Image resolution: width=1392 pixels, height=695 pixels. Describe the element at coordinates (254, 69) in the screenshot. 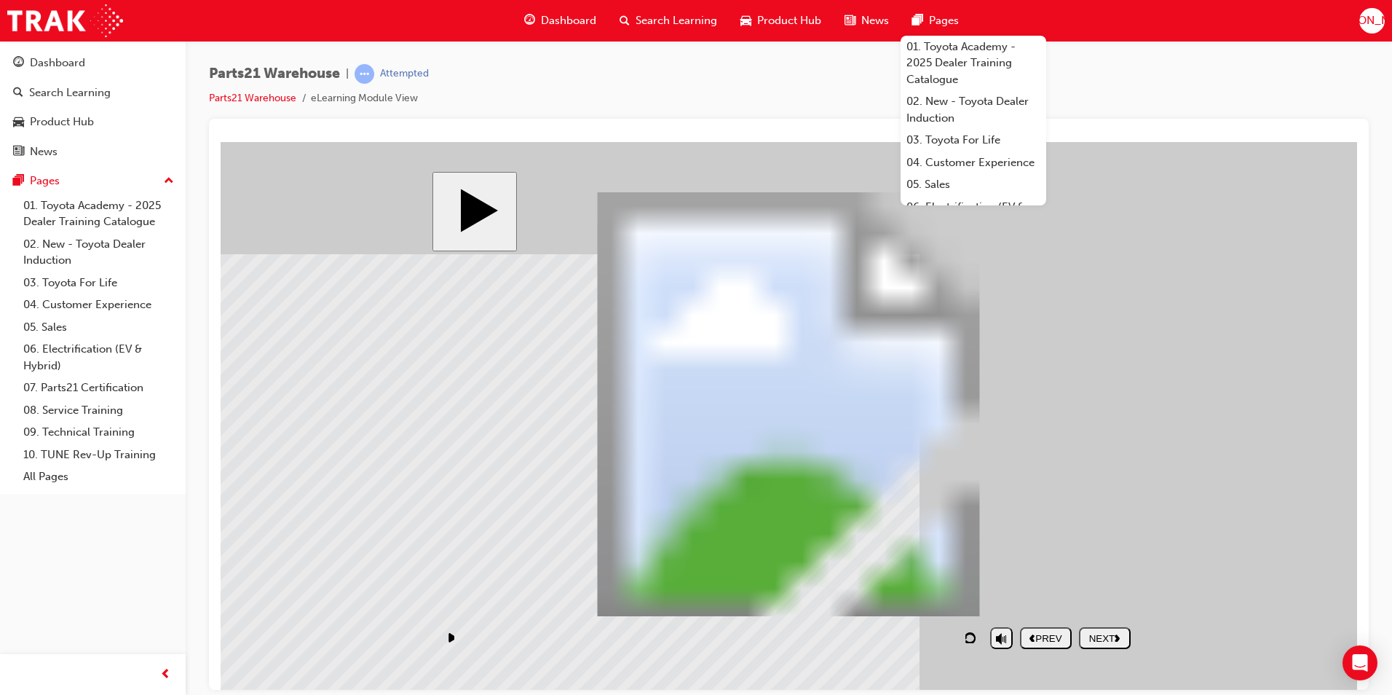

I see `button: Start` at that location.